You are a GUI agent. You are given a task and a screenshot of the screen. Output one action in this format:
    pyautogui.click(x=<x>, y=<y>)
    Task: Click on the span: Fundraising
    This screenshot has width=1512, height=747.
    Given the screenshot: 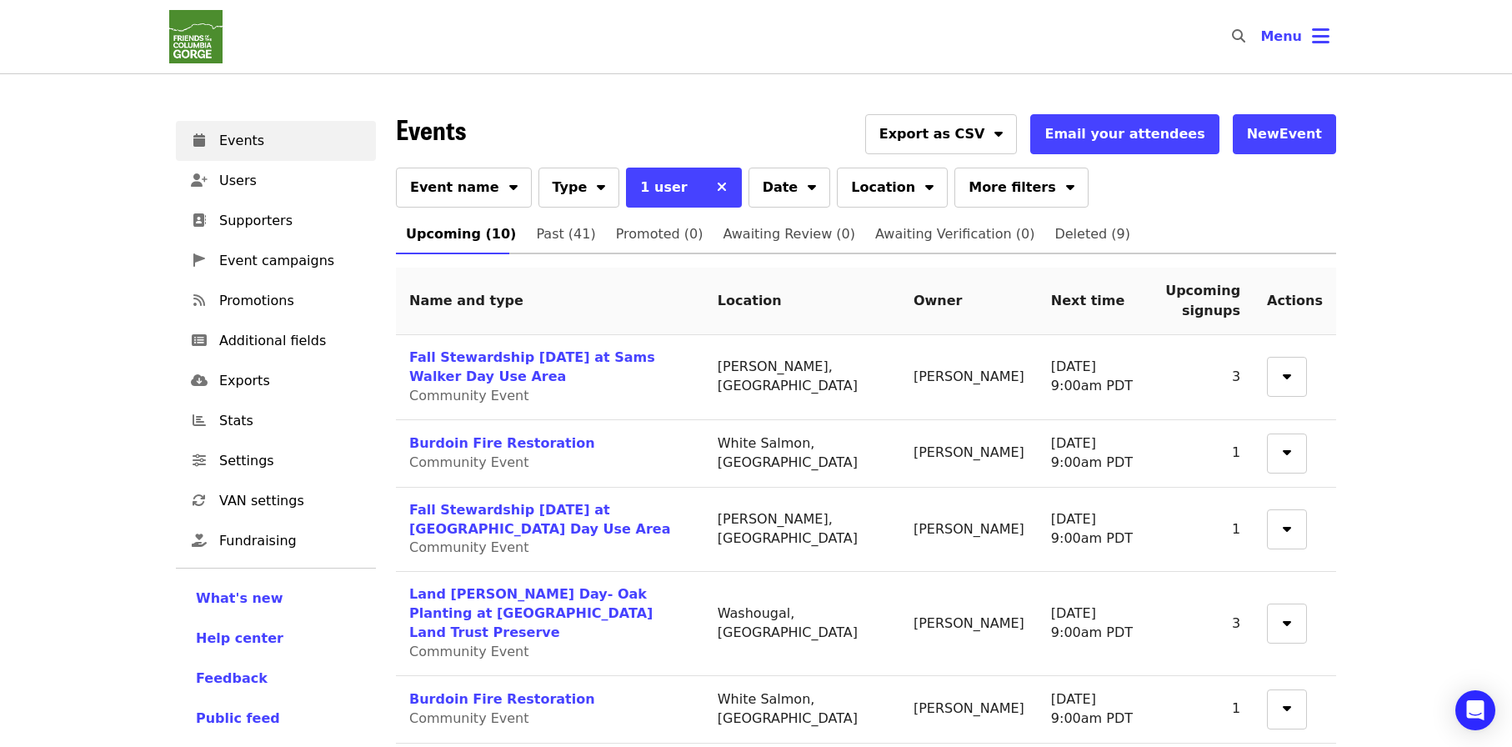 What is the action you would take?
    pyautogui.click(x=291, y=541)
    